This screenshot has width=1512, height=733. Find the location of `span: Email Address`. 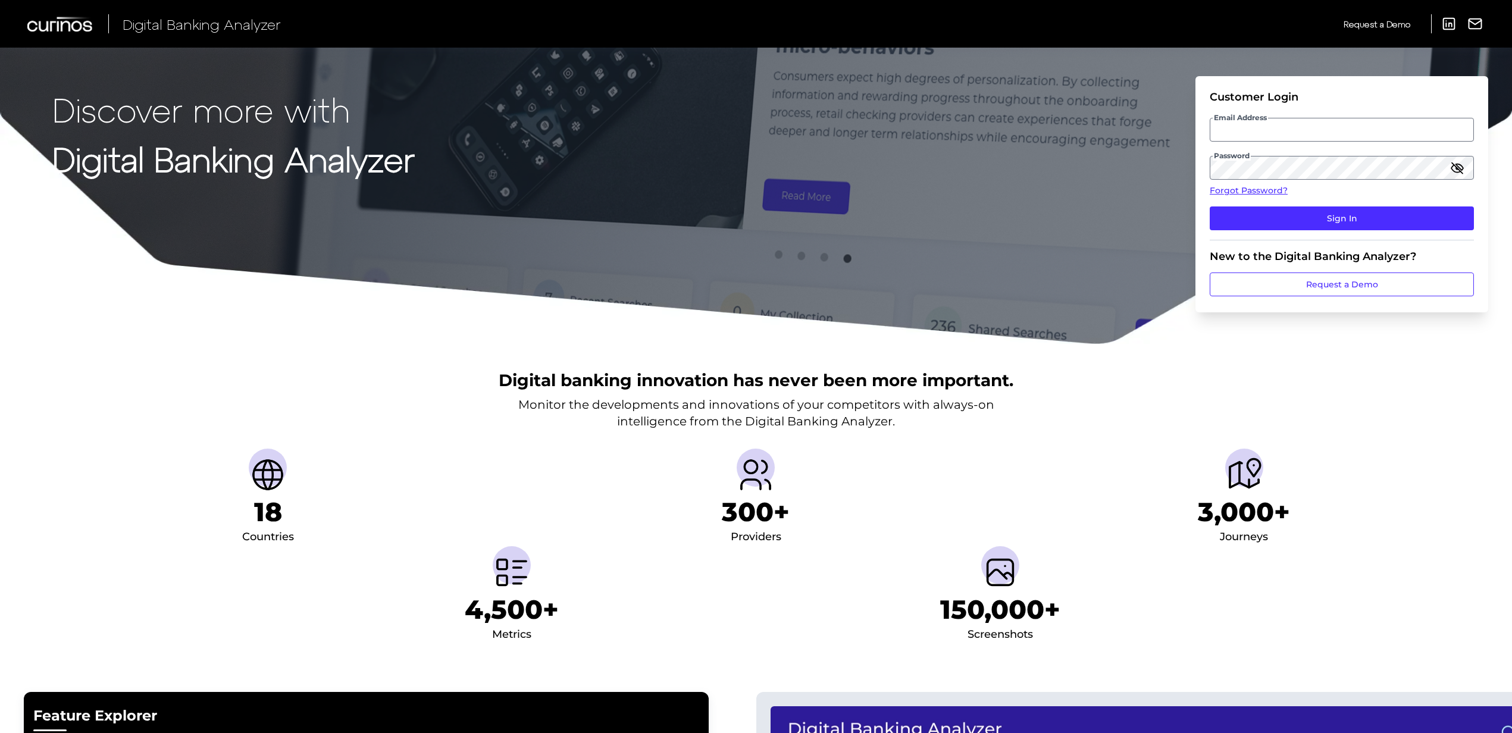

span: Email Address is located at coordinates (1240, 118).